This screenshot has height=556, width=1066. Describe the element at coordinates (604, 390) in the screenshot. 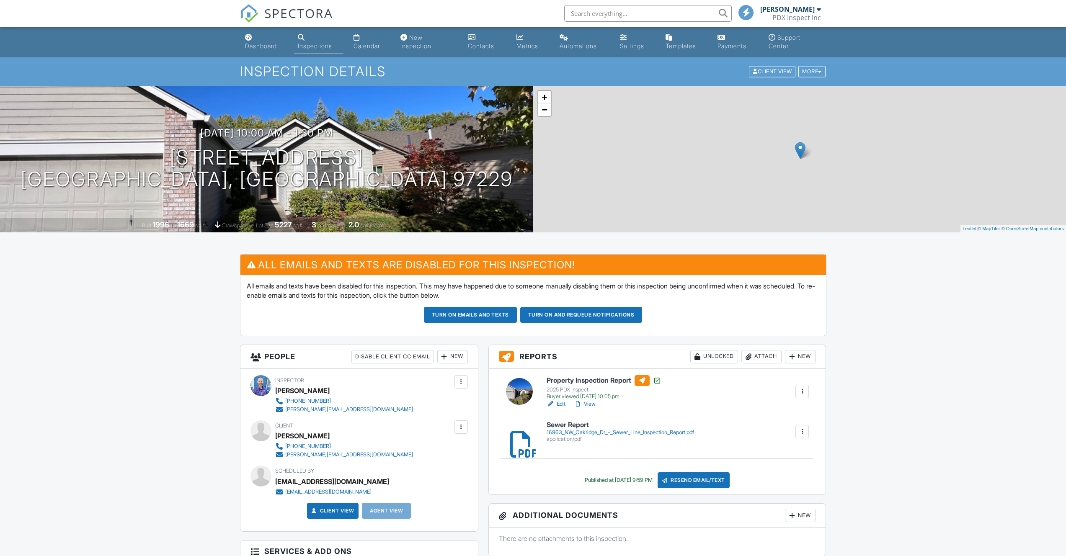

I see `div: 2025 PDX Inspect` at that location.